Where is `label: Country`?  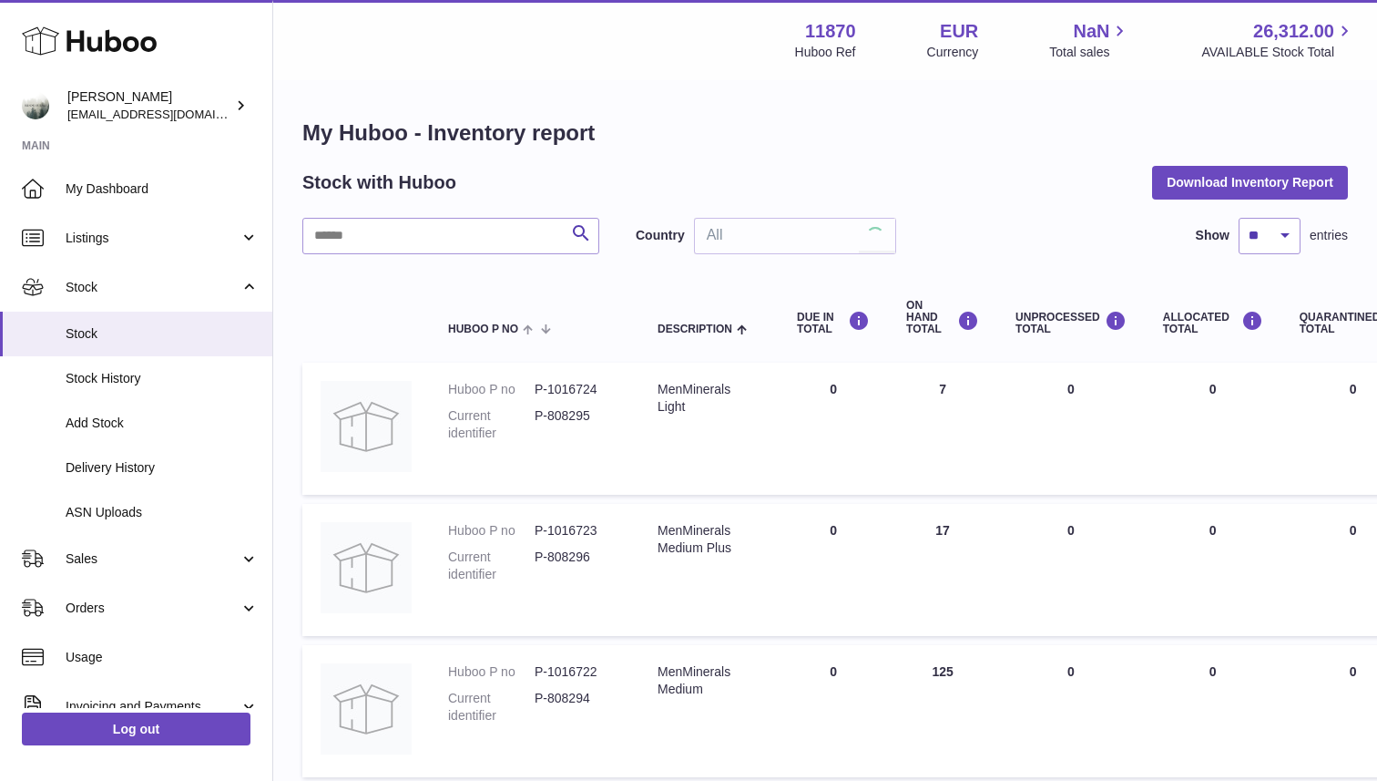 label: Country is located at coordinates (660, 235).